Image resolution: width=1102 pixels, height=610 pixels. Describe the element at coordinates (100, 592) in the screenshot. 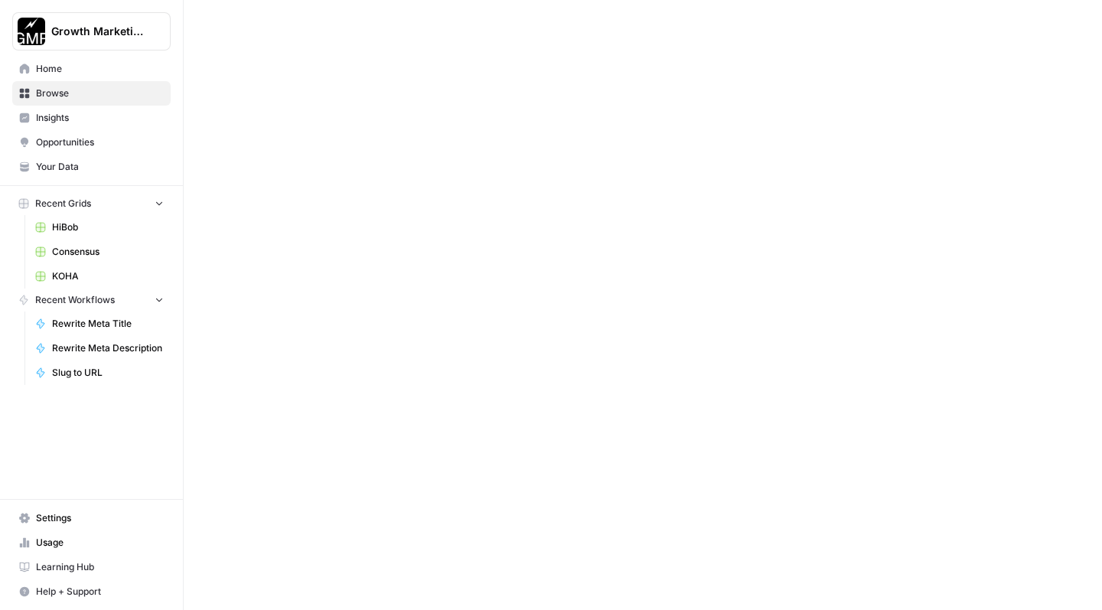

I see `span: Help + Support` at that location.